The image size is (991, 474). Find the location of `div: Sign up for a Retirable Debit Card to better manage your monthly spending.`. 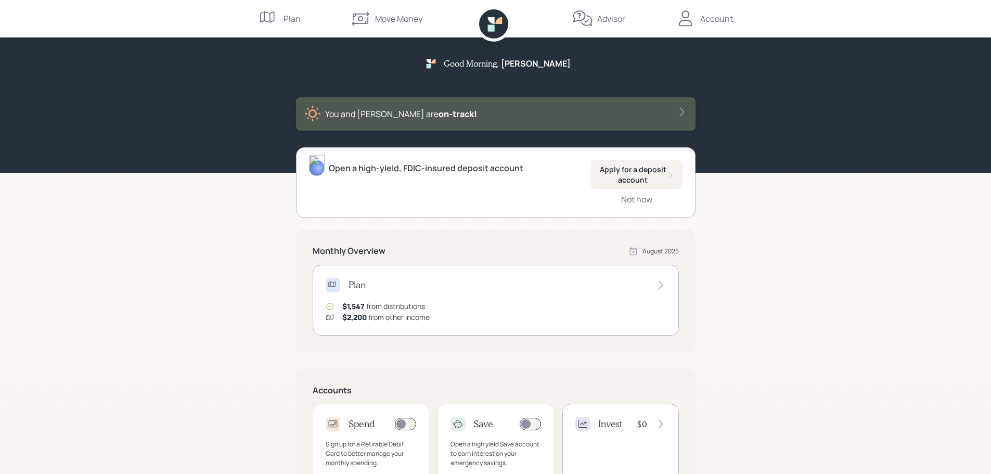

div: Sign up for a Retirable Debit Card to better manage your monthly spending. is located at coordinates (371, 454).